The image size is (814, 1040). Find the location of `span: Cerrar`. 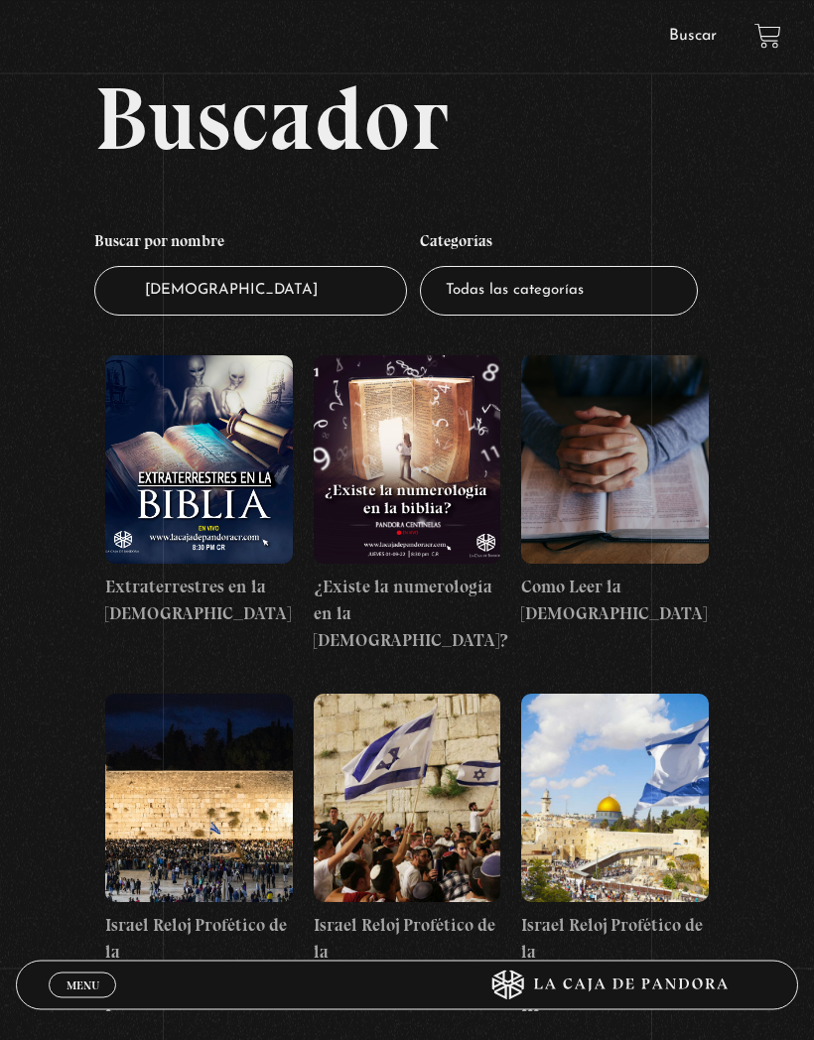

span: Cerrar is located at coordinates (82, 1002).